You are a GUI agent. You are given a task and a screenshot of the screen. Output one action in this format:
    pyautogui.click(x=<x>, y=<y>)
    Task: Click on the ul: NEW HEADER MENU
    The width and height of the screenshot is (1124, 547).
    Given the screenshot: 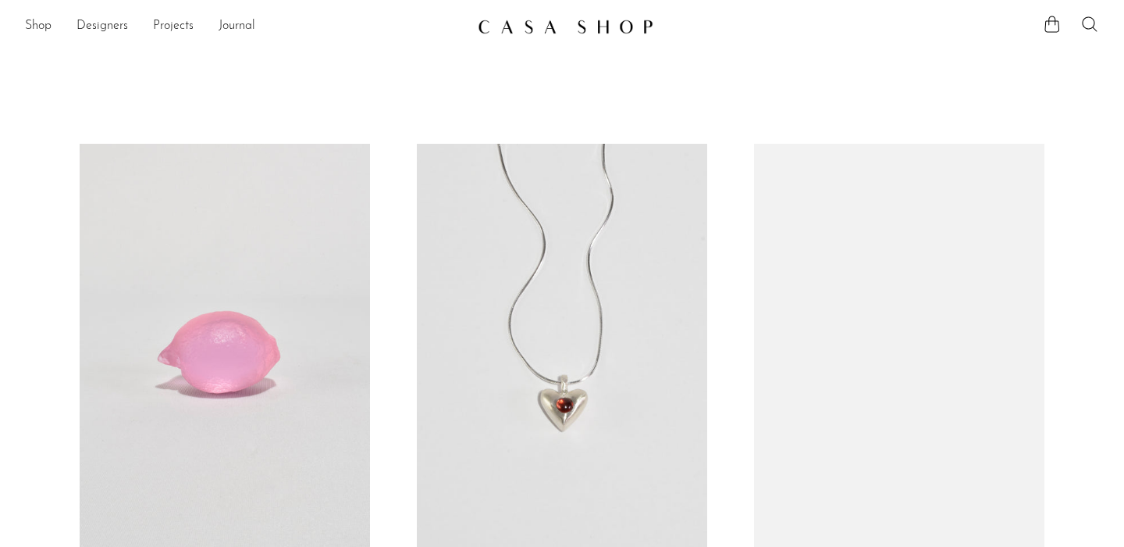 What is the action you would take?
    pyautogui.click(x=245, y=27)
    